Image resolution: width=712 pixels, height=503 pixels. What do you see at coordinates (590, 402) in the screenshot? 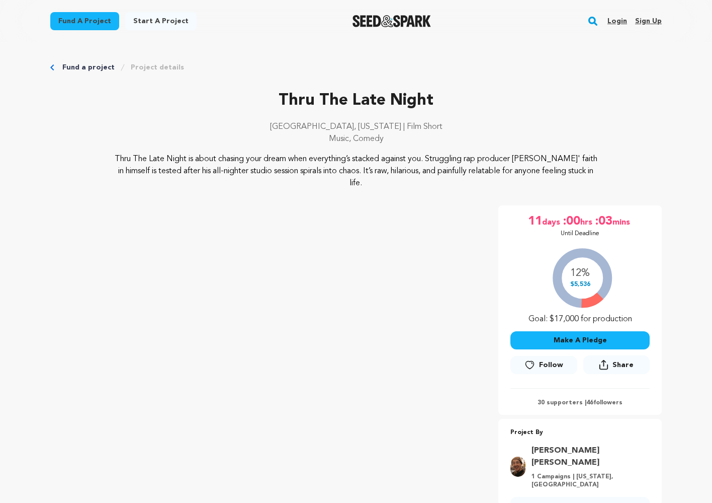
I see `span: 46` at bounding box center [590, 402].